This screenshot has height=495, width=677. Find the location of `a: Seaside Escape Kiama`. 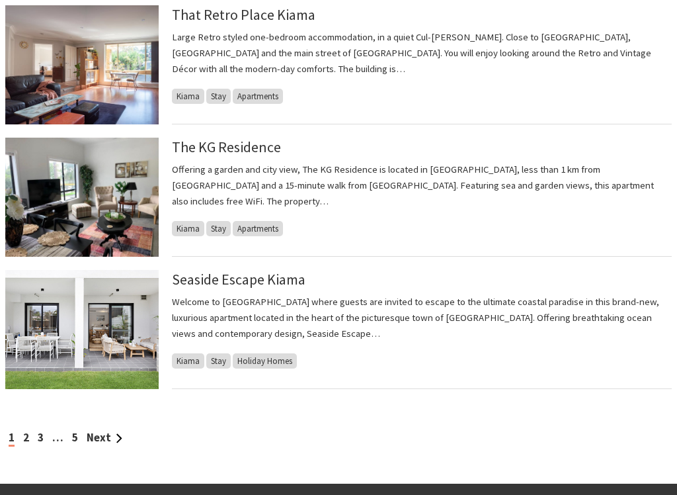

a: Seaside Escape Kiama is located at coordinates (239, 279).